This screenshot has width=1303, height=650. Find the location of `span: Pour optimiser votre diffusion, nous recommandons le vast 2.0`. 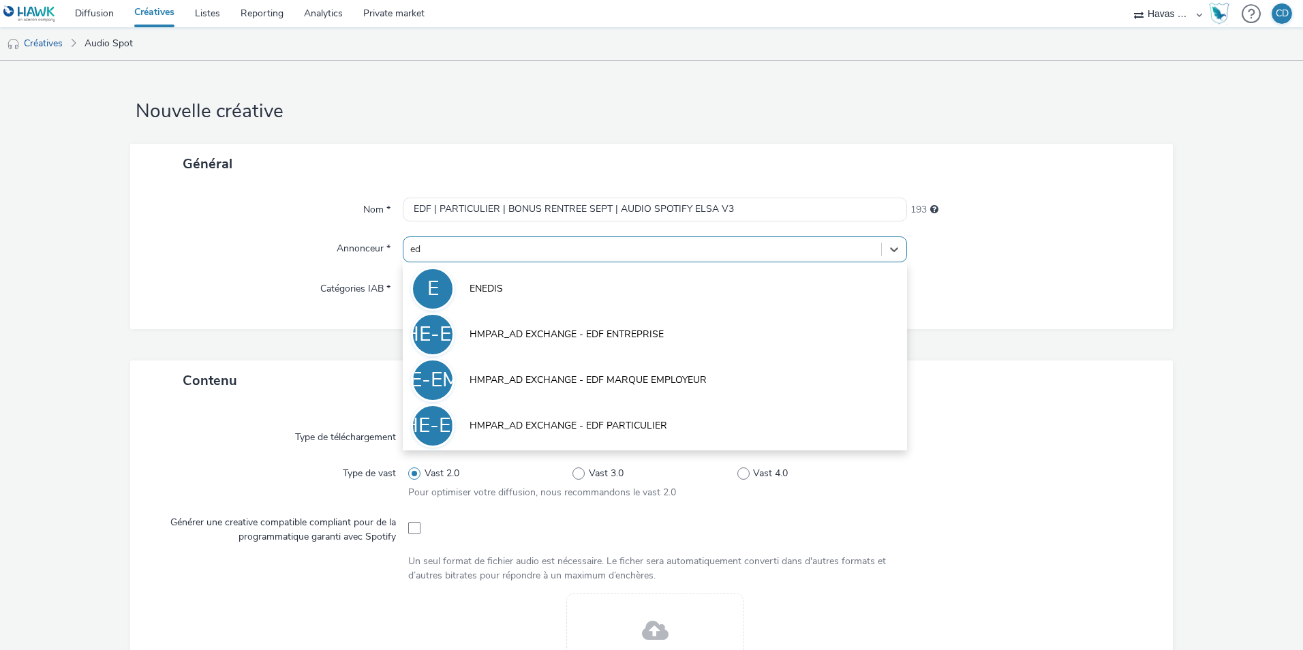

span: Pour optimiser votre diffusion, nous recommandons le vast 2.0 is located at coordinates (542, 492).